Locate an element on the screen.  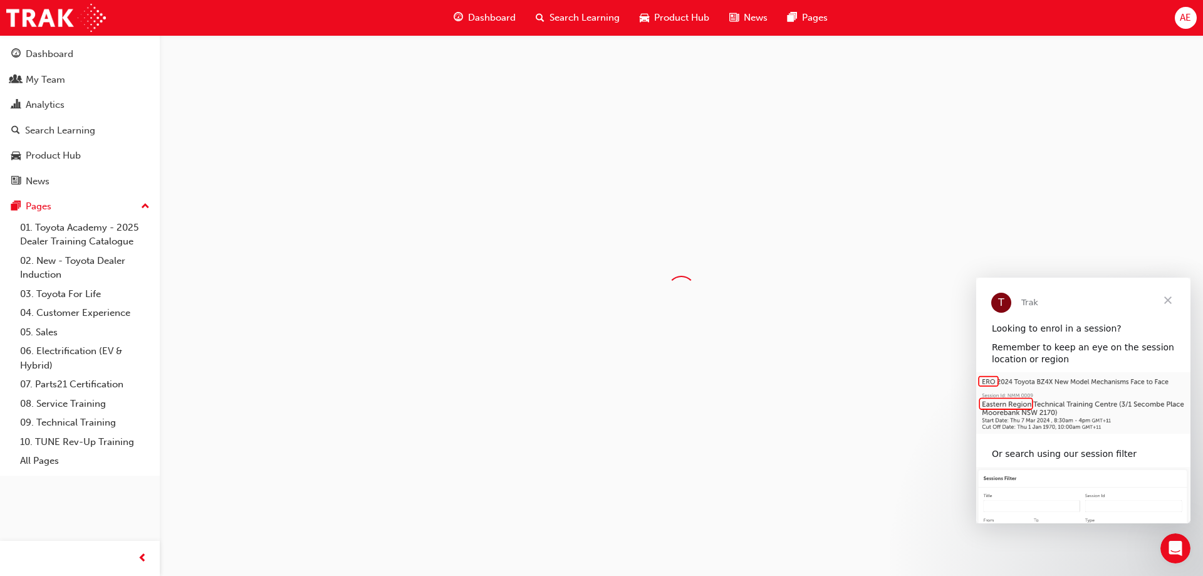
a: search-iconSearch Learning is located at coordinates (578, 18).